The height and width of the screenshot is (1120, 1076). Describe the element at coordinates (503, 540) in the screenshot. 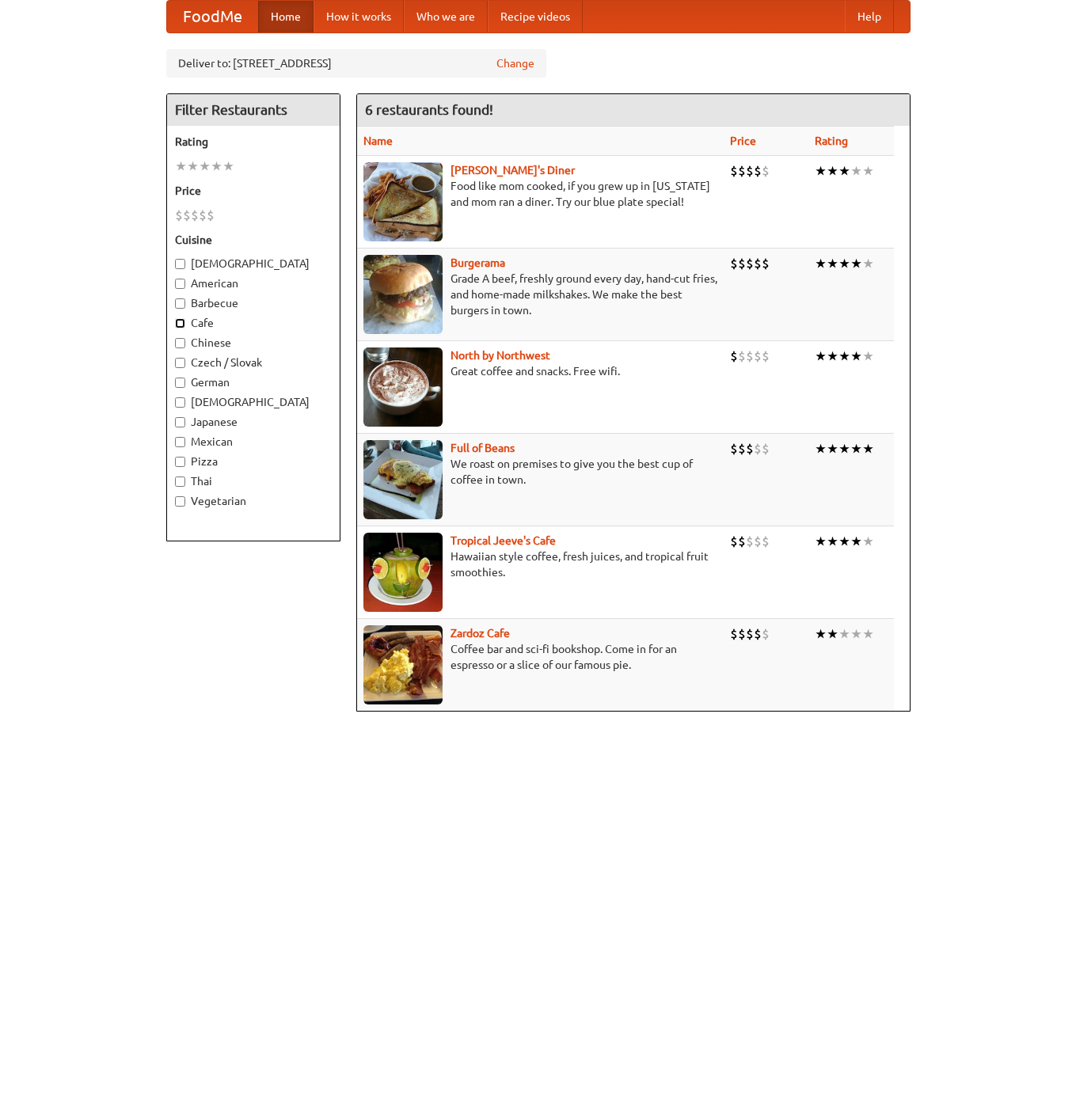

I see `b: Tropical Jeeve's Cafe` at that location.